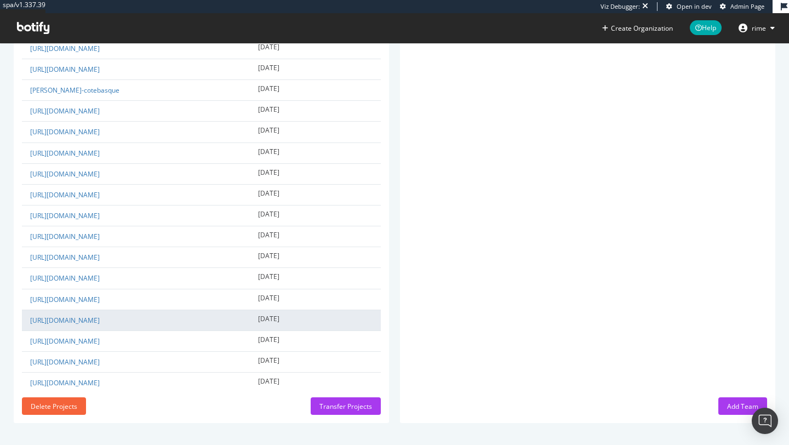  I want to click on div: Transfer Projects, so click(346, 406).